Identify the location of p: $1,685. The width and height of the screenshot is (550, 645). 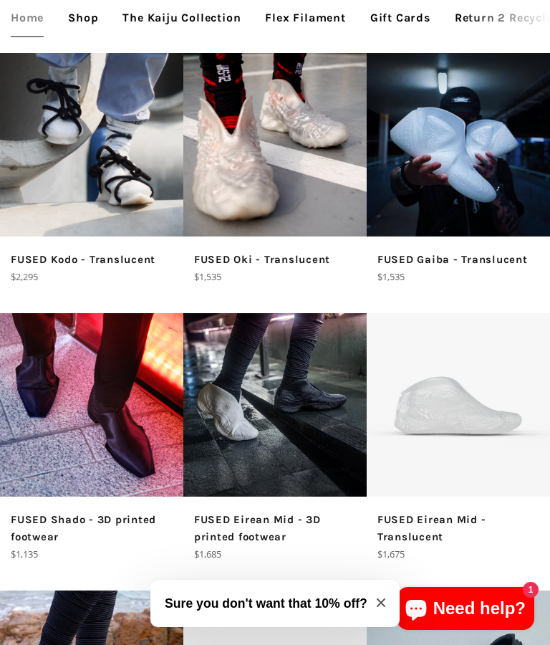
(275, 554).